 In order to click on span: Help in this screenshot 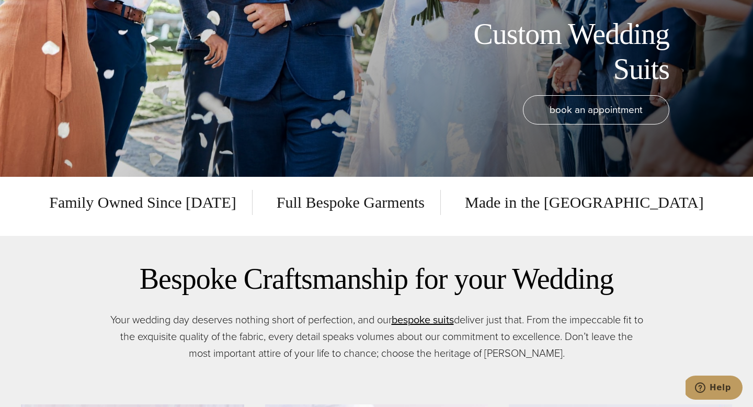, I will do `click(35, 12)`.